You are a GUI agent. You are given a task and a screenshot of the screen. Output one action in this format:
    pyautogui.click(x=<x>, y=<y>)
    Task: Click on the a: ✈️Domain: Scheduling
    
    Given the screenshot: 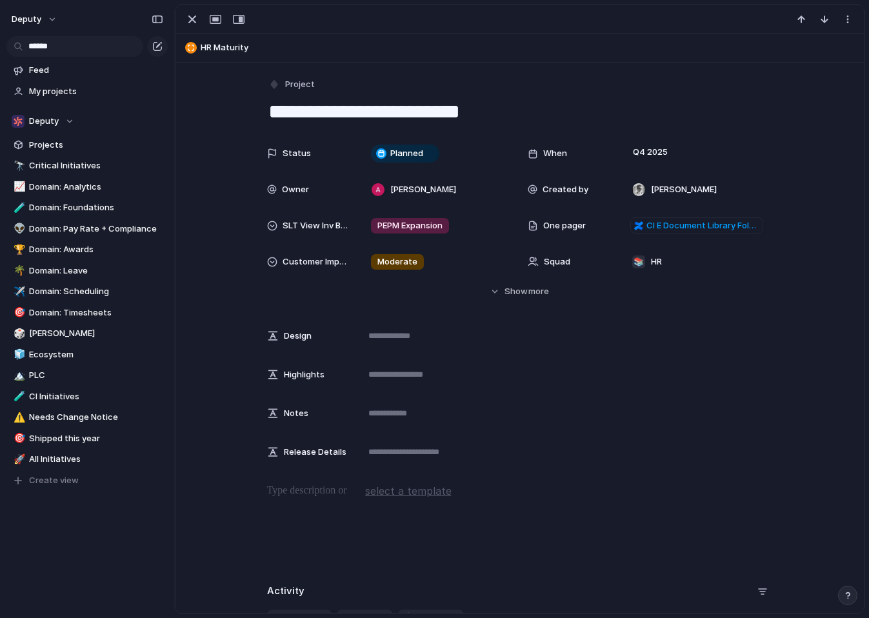 What is the action you would take?
    pyautogui.click(x=87, y=292)
    